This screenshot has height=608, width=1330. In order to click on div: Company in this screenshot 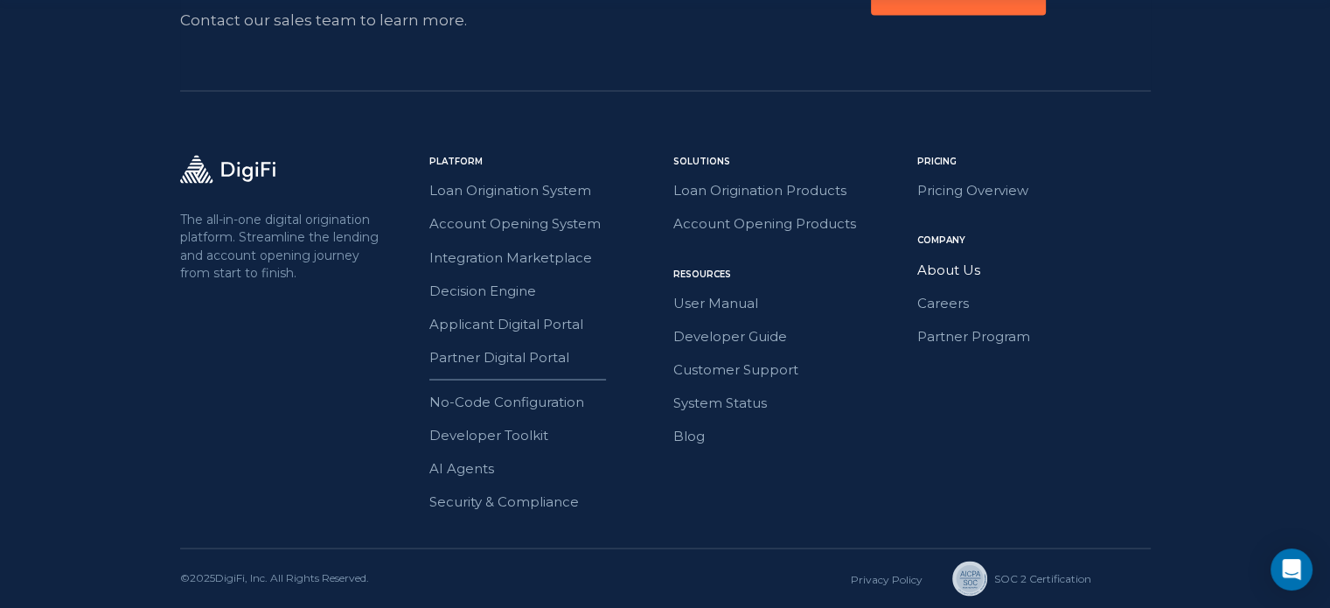, I will do `click(1034, 241)`.